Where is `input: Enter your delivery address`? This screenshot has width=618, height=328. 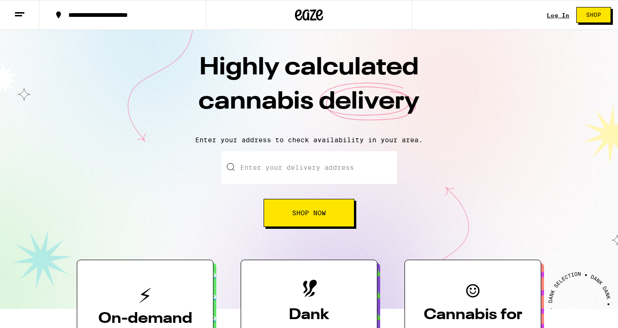
input: Enter your delivery address is located at coordinates (309, 168).